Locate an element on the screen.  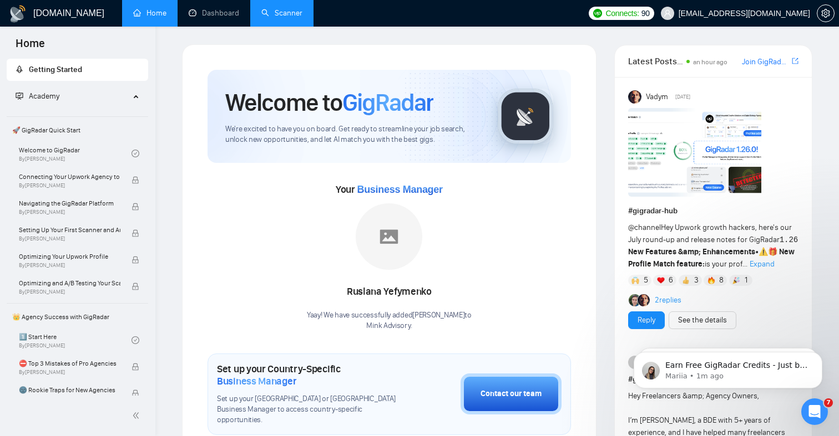
span: @channel is located at coordinates (644, 227).